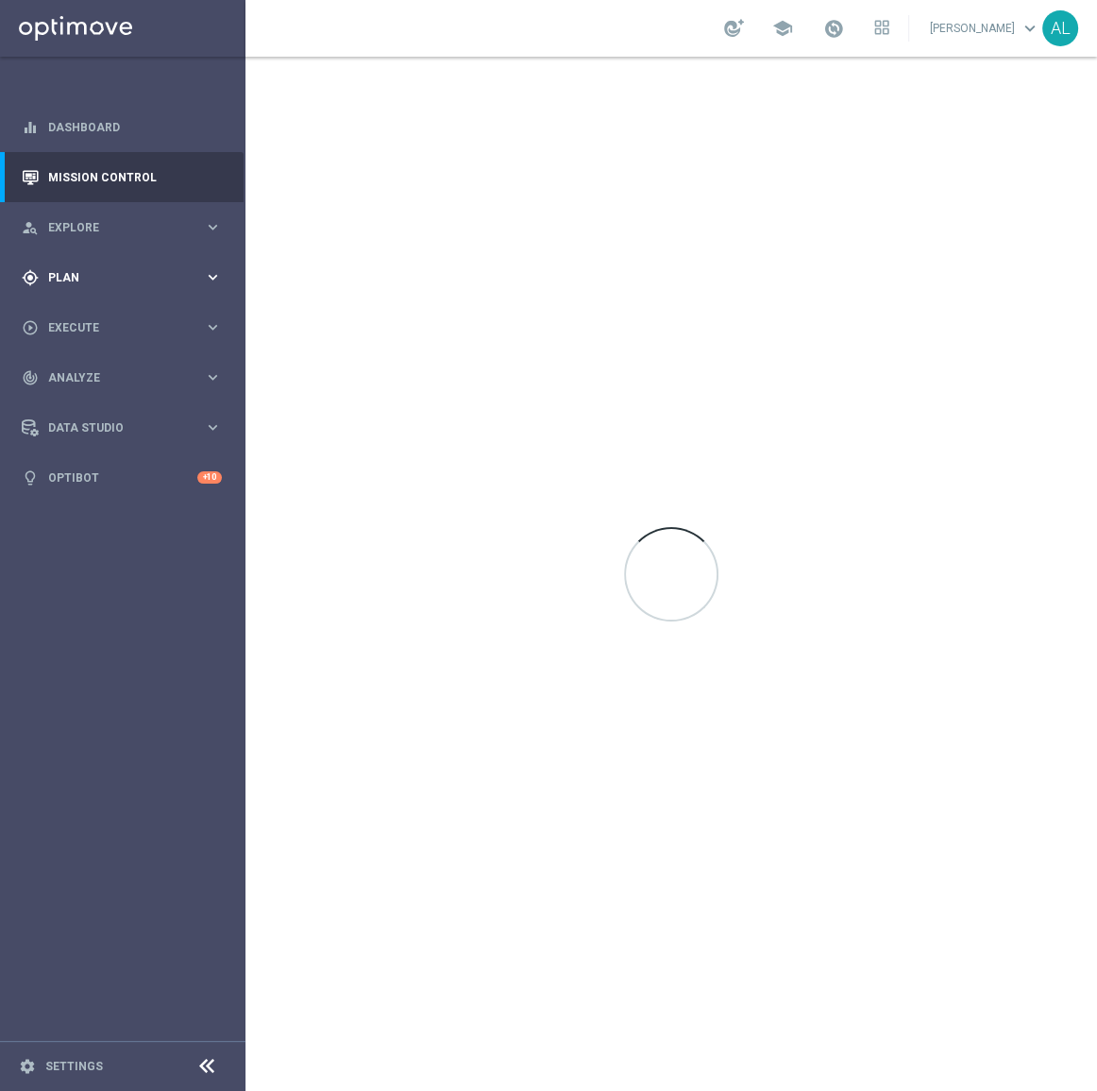 The width and height of the screenshot is (1097, 1091). Describe the element at coordinates (122, 428) in the screenshot. I see `div: Data Studio keyboard_arrow_right` at that location.